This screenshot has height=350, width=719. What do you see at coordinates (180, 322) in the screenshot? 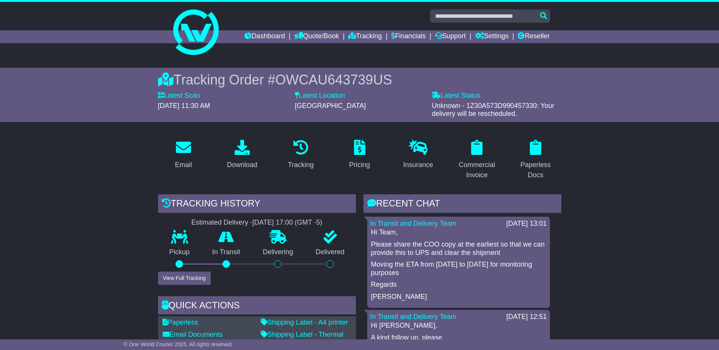
I see `a: Paperless` at bounding box center [180, 322].